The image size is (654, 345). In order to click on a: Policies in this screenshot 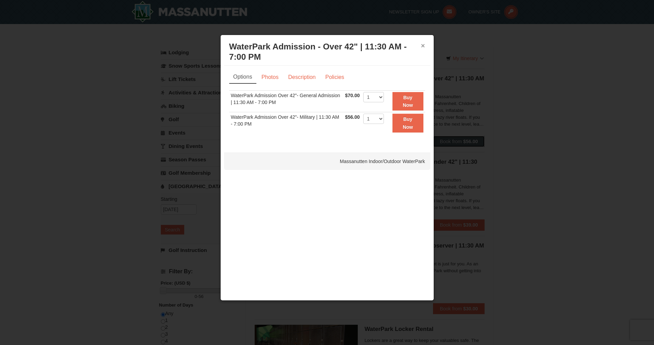, I will do `click(334, 77)`.